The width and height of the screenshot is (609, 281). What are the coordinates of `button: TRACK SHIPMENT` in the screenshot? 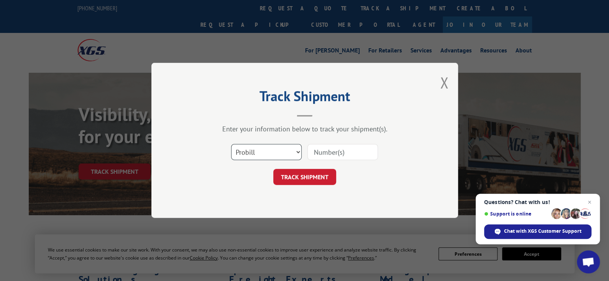 It's located at (305, 177).